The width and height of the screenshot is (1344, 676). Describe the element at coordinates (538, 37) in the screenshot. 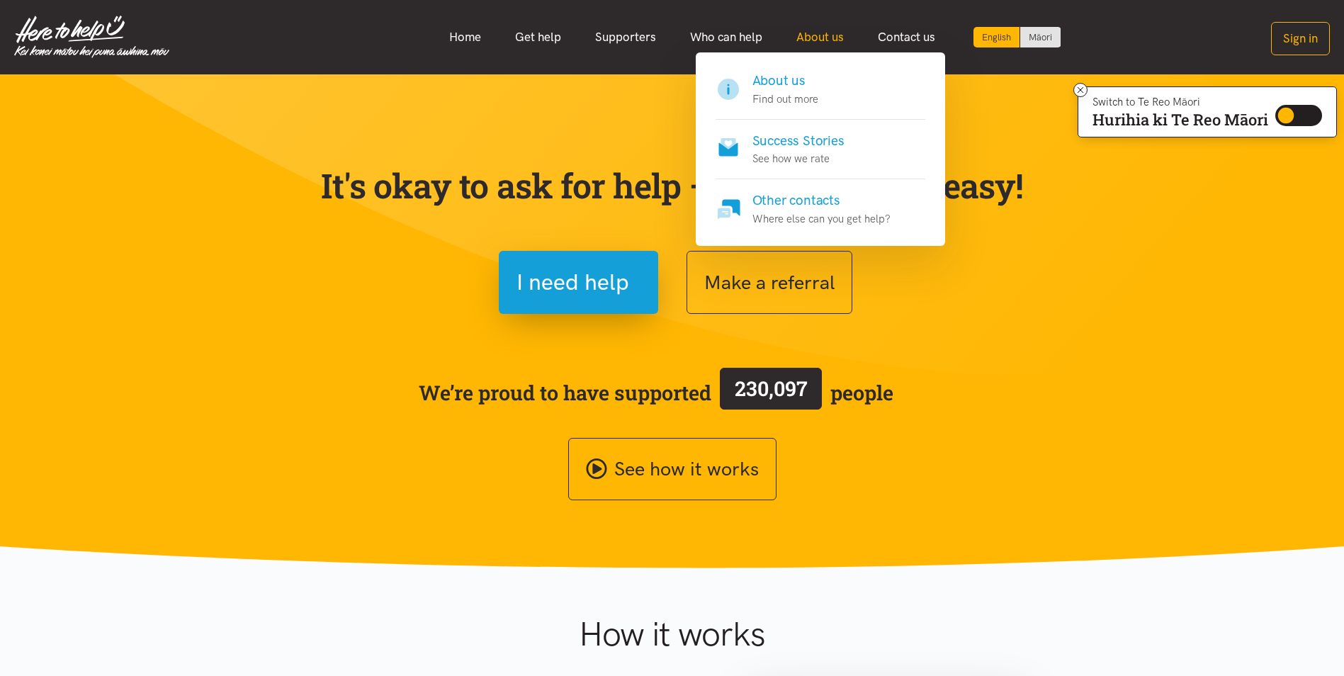

I see `a: Get help` at that location.